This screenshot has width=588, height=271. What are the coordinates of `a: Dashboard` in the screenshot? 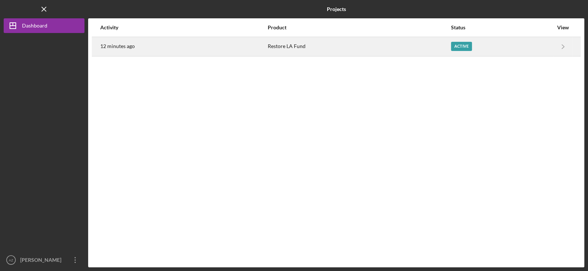 It's located at (44, 26).